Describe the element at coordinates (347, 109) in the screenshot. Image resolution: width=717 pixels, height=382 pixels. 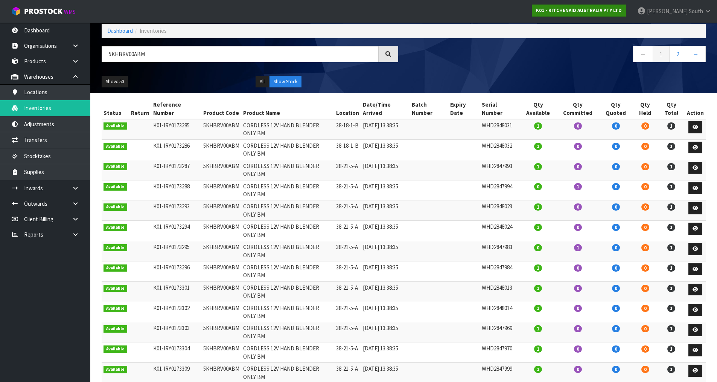
I see `th: Location` at that location.